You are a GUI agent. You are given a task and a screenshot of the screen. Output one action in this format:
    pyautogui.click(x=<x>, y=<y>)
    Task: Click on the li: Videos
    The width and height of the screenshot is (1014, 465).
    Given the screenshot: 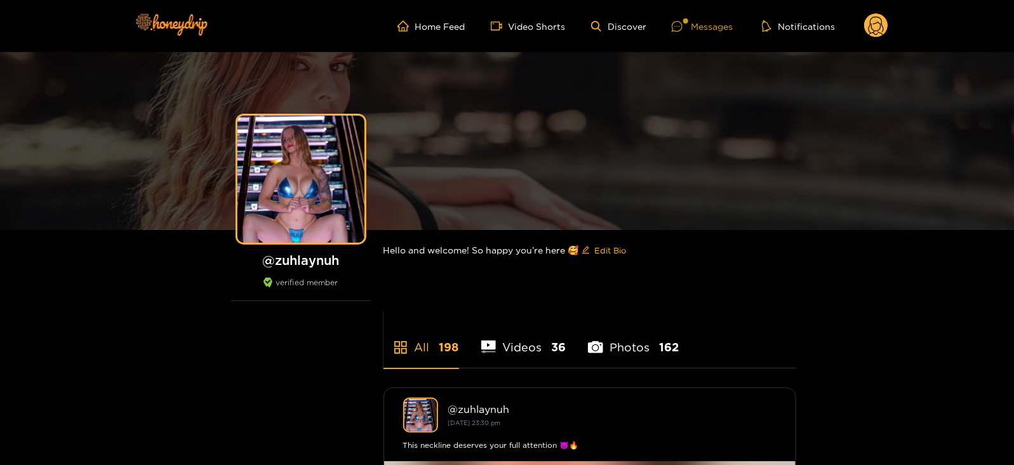 What is the action you would take?
    pyautogui.click(x=524, y=339)
    